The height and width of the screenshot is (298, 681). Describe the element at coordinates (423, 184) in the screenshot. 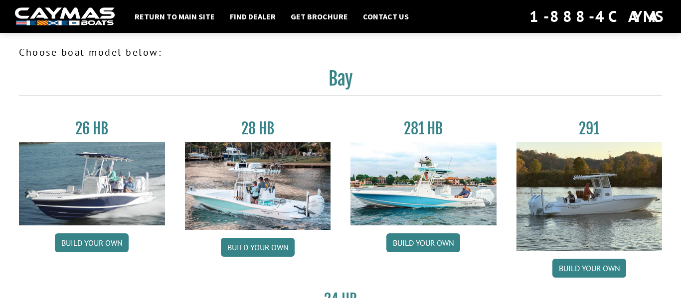

I see `img: 28-hb-twin.jpg` at that location.